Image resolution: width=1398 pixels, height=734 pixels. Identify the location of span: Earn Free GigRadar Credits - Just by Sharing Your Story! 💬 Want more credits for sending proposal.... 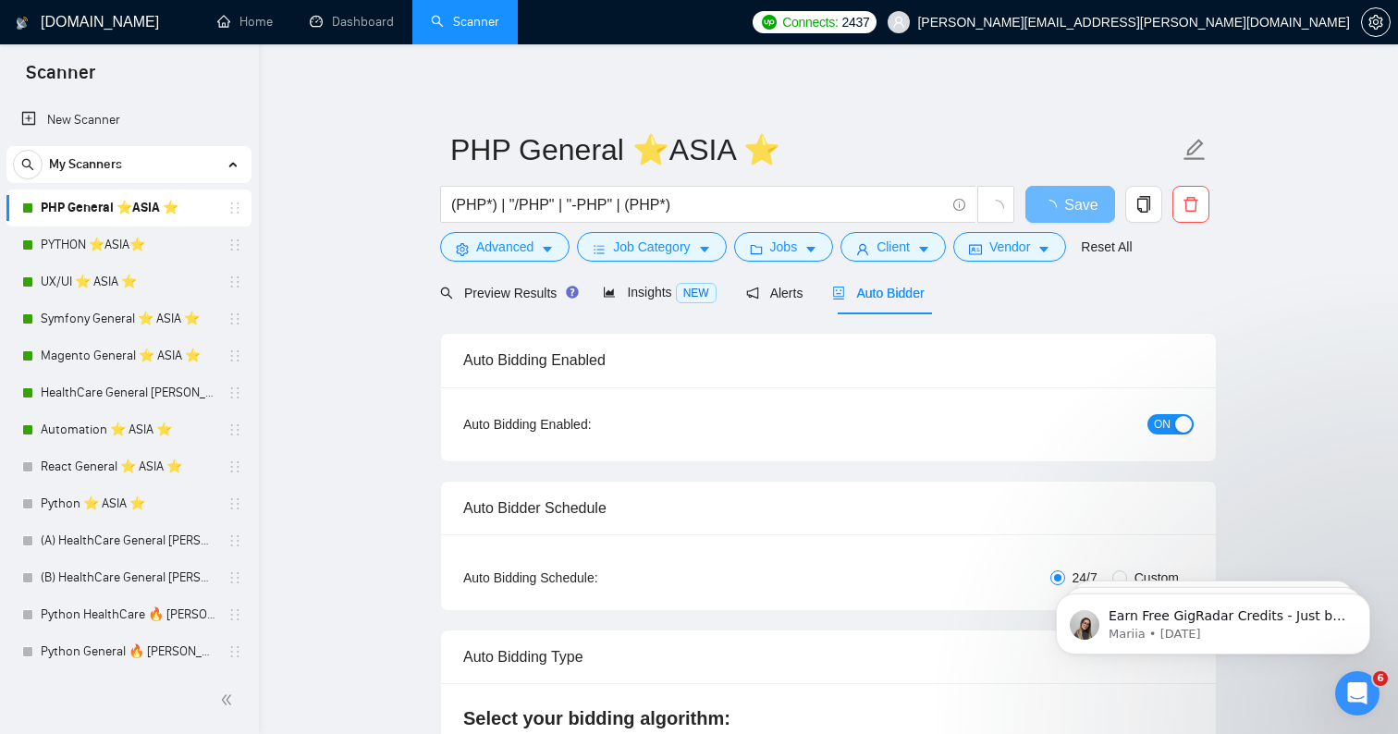
(200, 281).